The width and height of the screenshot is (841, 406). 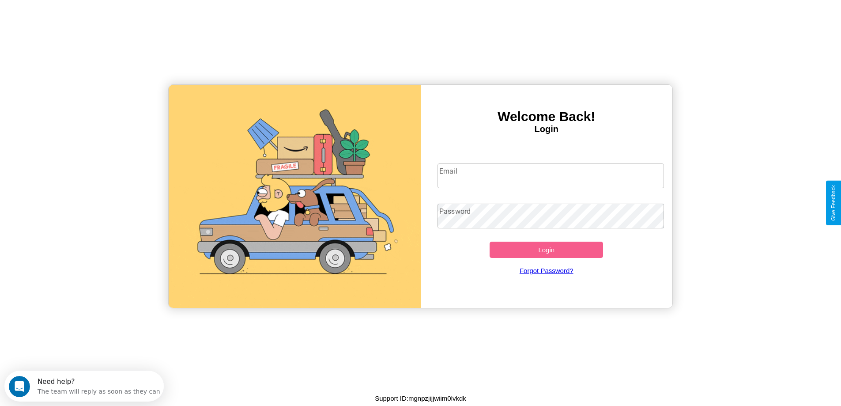 What do you see at coordinates (420, 398) in the screenshot?
I see `p: Support ID: mgnpzjijjwiim0lvkdk` at bounding box center [420, 398].